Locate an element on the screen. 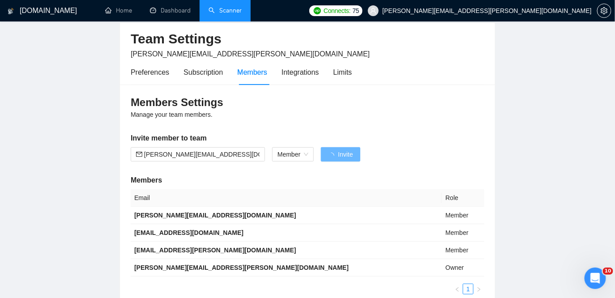 The width and height of the screenshot is (615, 298). span: left is located at coordinates (458, 290).